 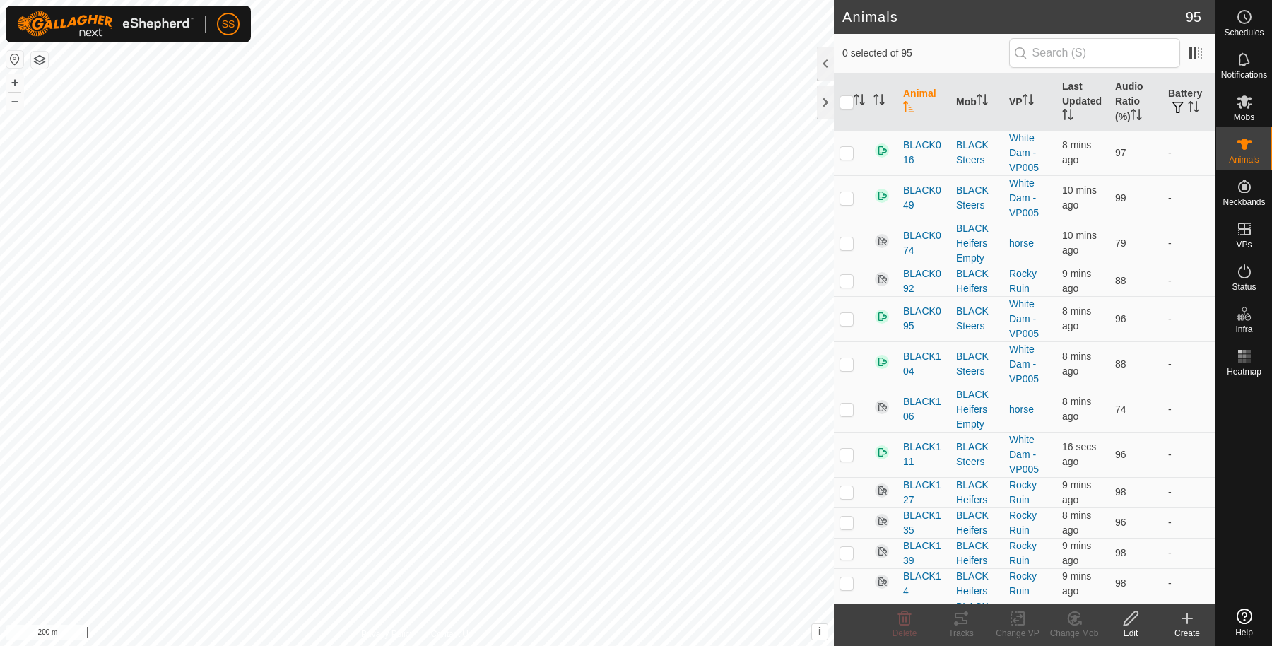 What do you see at coordinates (1188, 102) in the screenshot?
I see `th: Battery` at bounding box center [1188, 102].